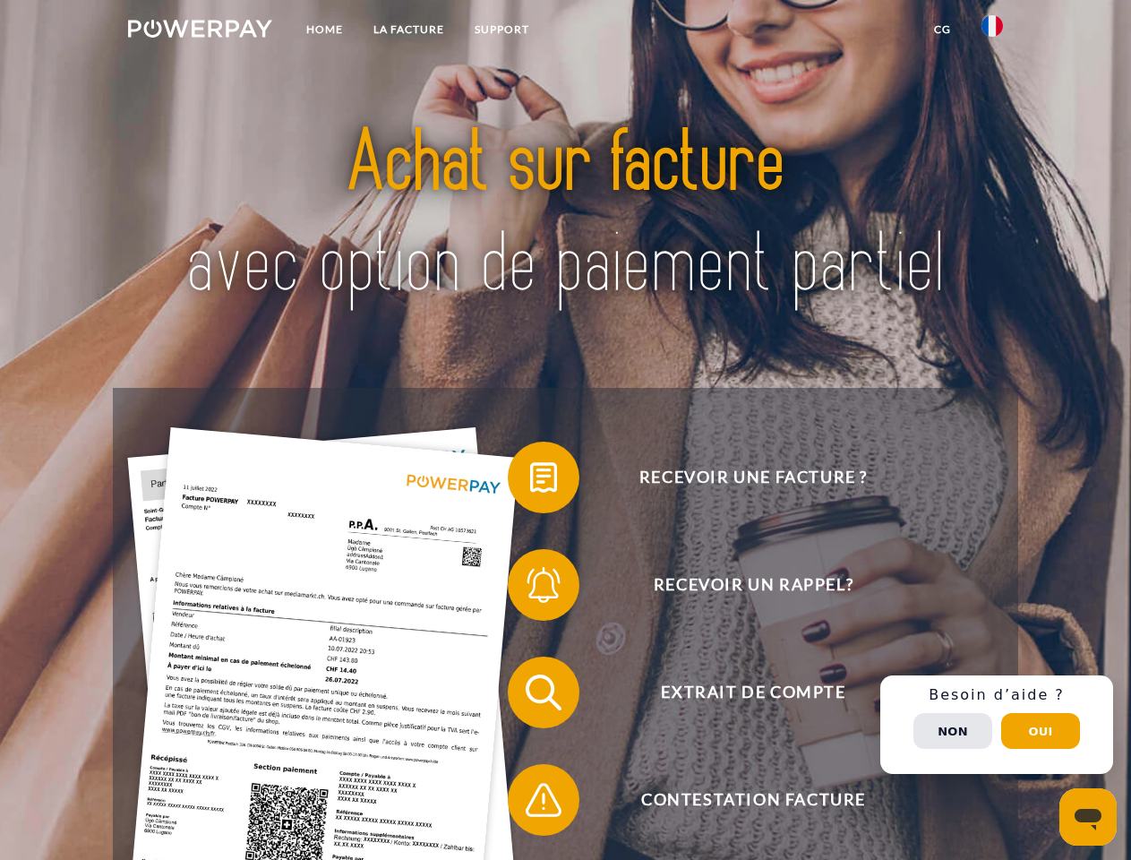  What do you see at coordinates (544, 585) in the screenshot?
I see `img: qb_bell.svg` at bounding box center [544, 585].